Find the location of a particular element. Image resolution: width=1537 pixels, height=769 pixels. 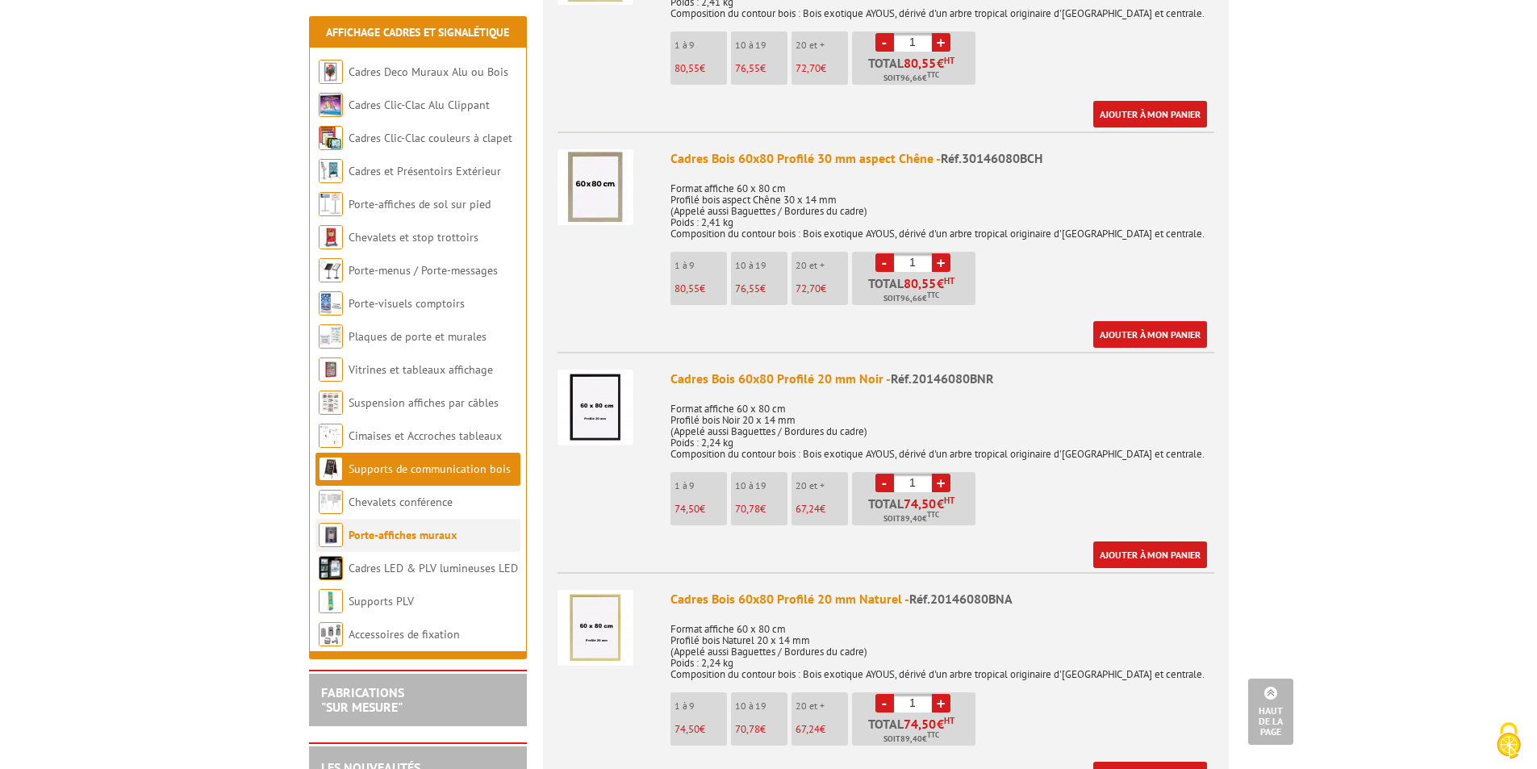

p: Format affiche 60 x 80 cm Profilé bois Naturel 20 x 14 mm (Appelé aussi Baguettes / Bordures du c... is located at coordinates (943, 646).